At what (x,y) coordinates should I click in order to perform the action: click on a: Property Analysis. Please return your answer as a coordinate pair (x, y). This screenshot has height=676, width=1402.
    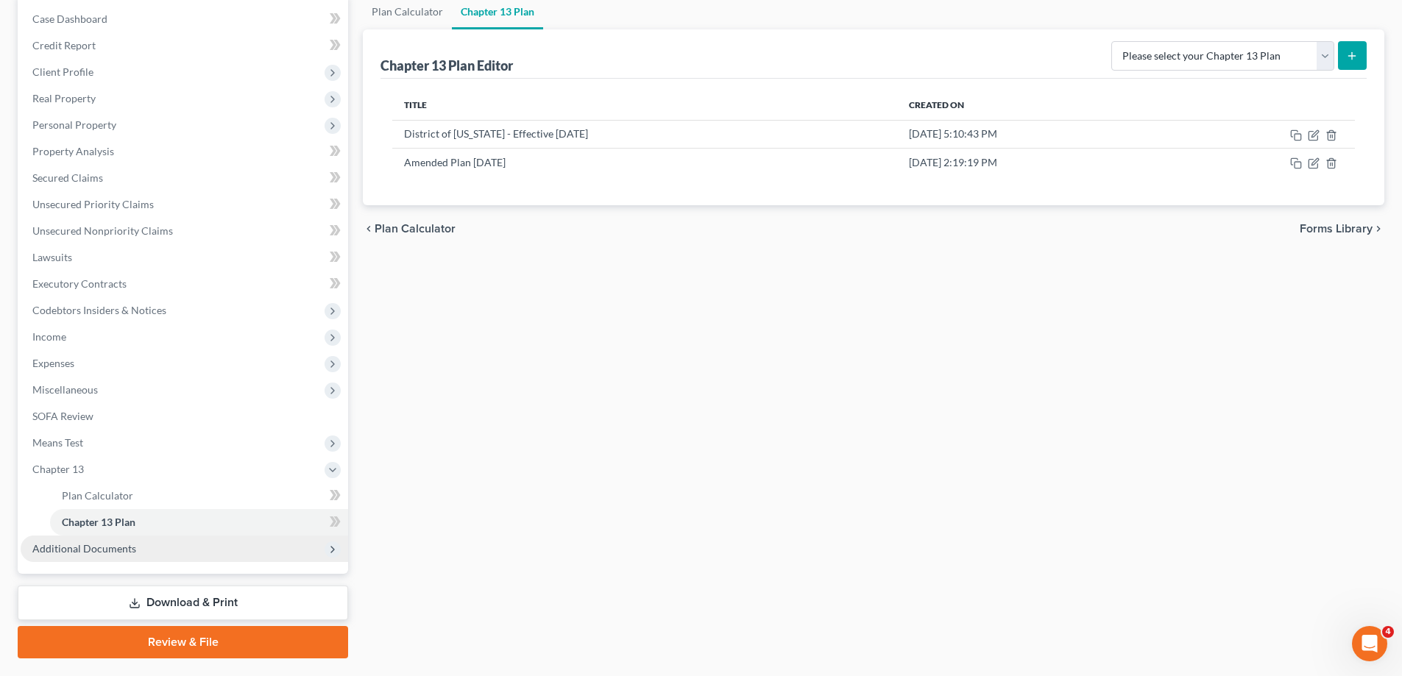
    Looking at the image, I should click on (184, 152).